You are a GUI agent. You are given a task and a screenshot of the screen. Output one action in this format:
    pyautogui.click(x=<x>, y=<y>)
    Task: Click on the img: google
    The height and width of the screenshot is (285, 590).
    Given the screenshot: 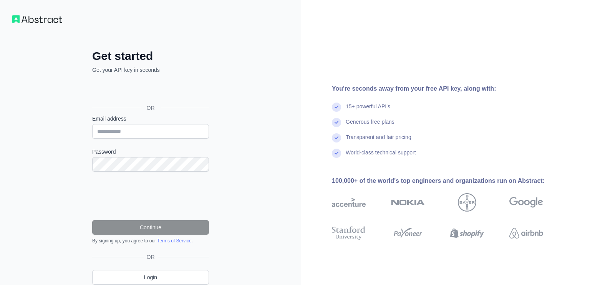 What is the action you would take?
    pyautogui.click(x=526, y=202)
    